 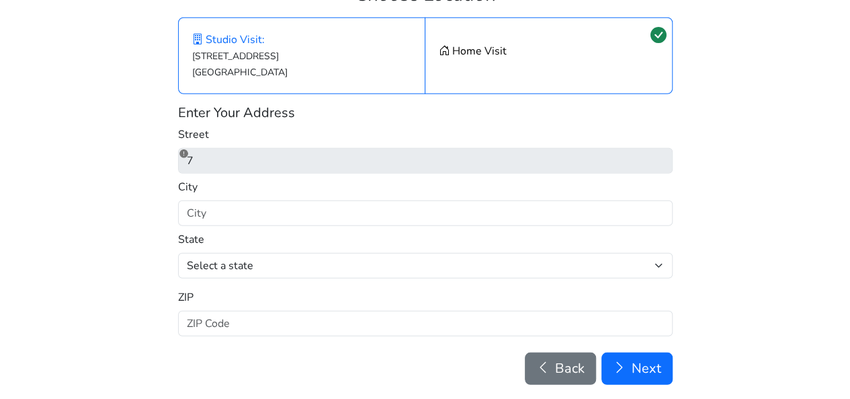 I want to click on button: Back, so click(x=561, y=368).